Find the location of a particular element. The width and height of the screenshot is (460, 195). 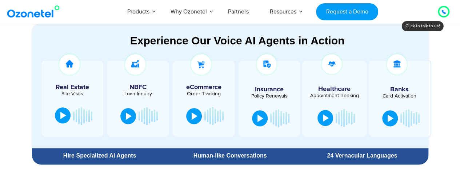

div: Hire Specialized AI Agents is located at coordinates (100, 155).